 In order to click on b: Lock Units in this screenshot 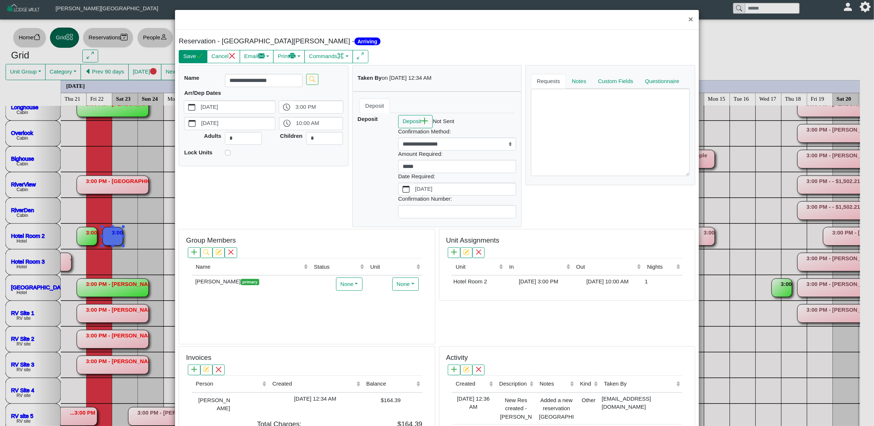, I will do `click(198, 152)`.